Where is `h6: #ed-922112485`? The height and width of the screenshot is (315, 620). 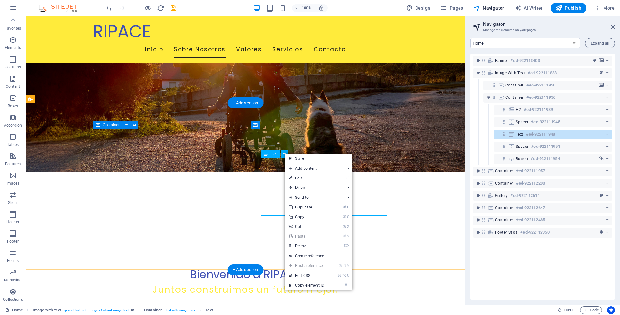 h6: #ed-922112485 is located at coordinates (531, 220).